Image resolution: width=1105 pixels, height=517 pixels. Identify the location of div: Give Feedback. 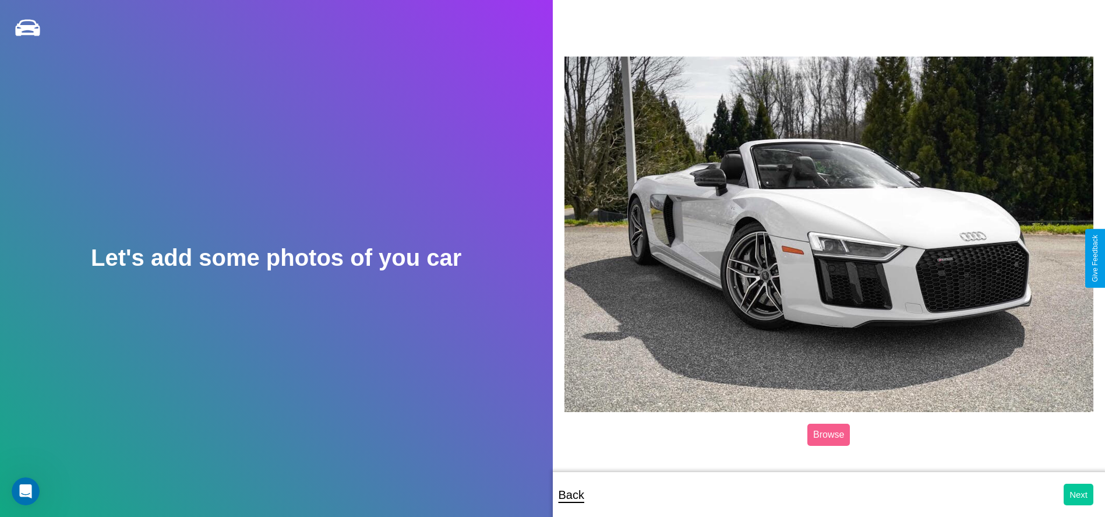
(1095, 258).